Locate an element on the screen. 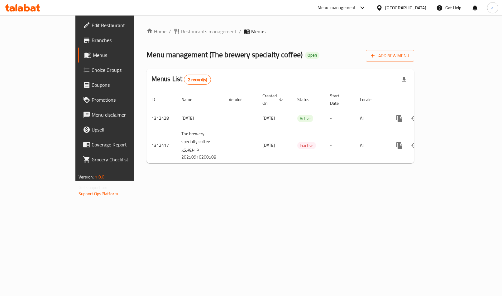  div: Open is located at coordinates (312, 55).